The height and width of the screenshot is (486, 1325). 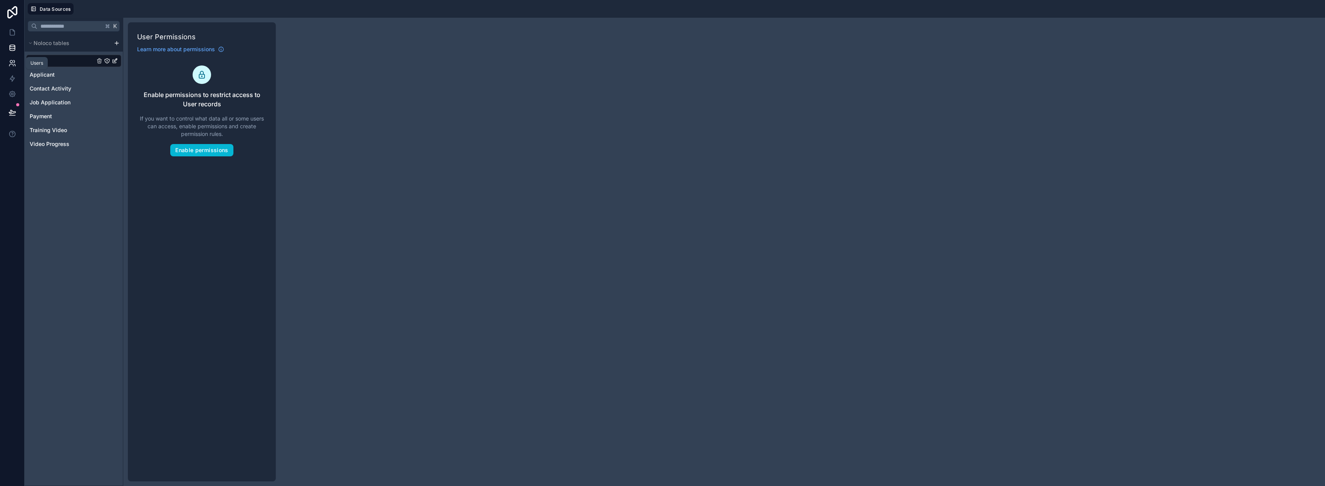 I want to click on button: Enable permissions, so click(x=201, y=150).